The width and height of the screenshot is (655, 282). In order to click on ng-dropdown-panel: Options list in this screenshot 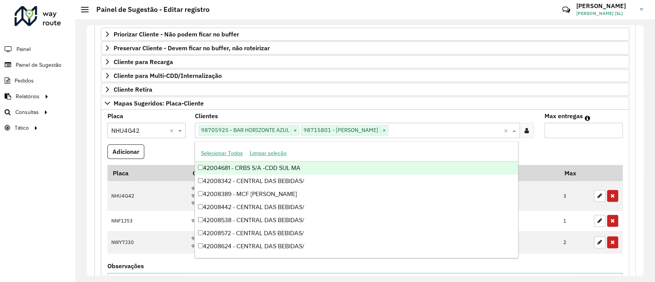, I will do `click(356, 199)`.